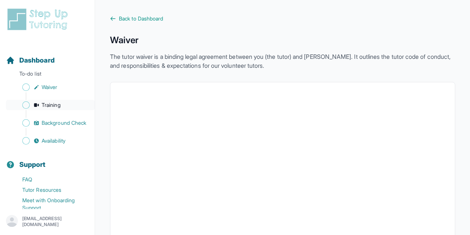  I want to click on a: Dashboard, so click(30, 60).